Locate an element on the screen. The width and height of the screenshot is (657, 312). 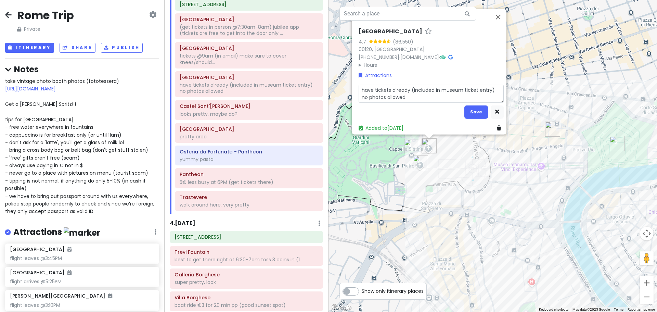
h6: Osteria da Fortunata - Pantheon is located at coordinates (249, 151).